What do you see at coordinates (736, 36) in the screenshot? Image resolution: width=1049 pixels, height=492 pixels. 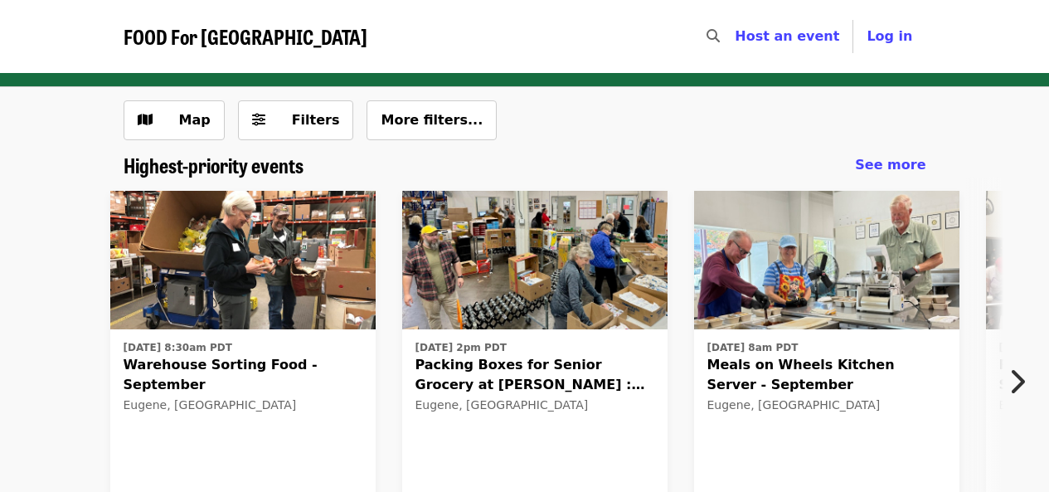 I see `input: Search` at bounding box center [736, 36].